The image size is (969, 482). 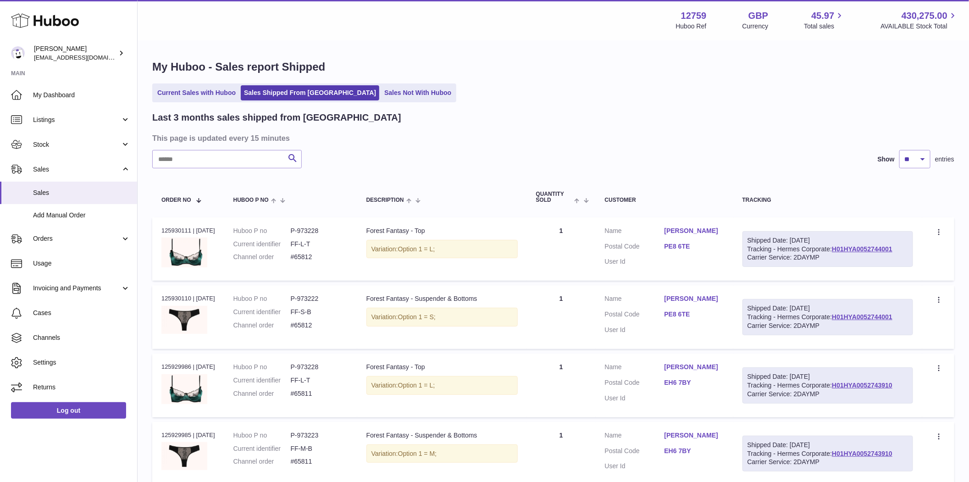 I want to click on span: Option 1 = S;, so click(x=417, y=317).